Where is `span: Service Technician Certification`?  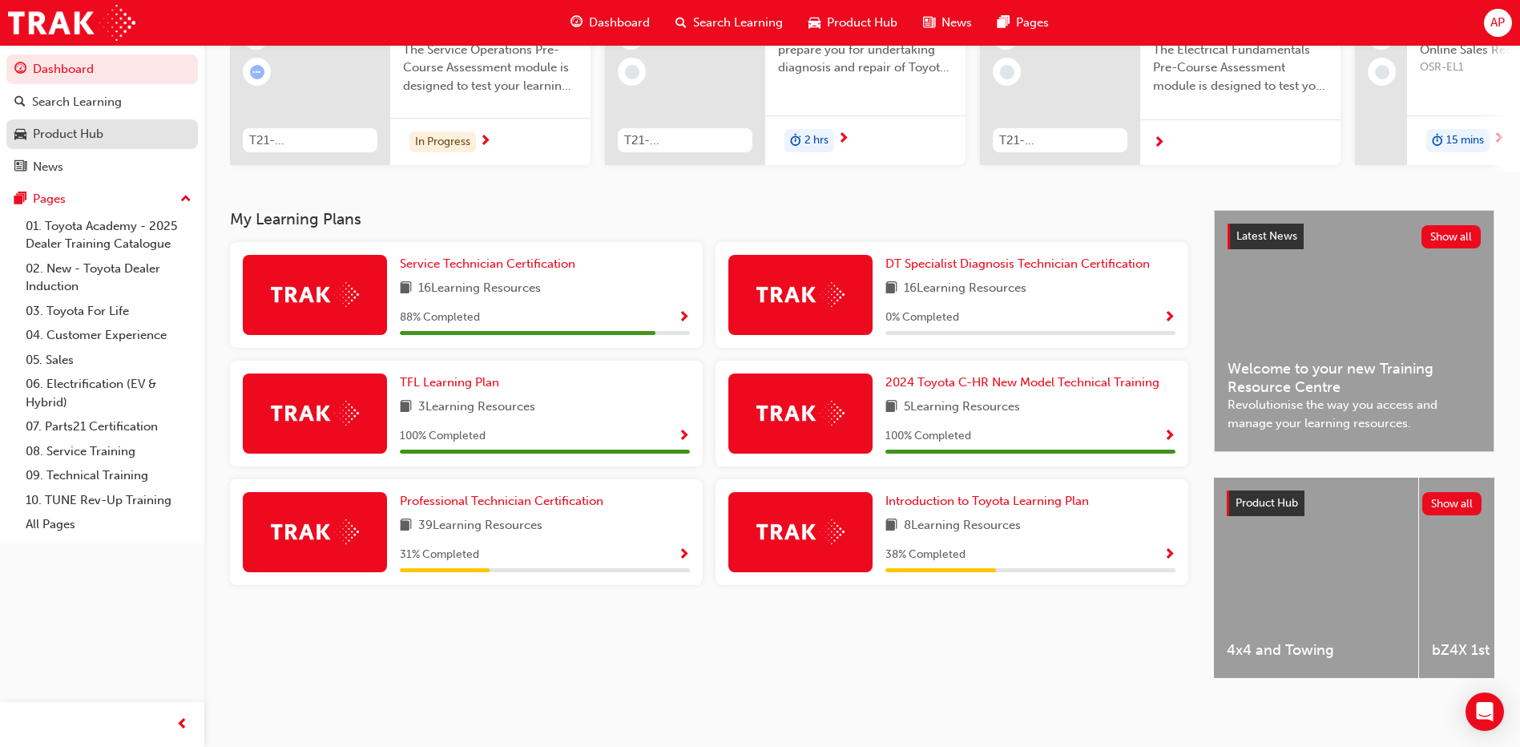 span: Service Technician Certification is located at coordinates (487, 264).